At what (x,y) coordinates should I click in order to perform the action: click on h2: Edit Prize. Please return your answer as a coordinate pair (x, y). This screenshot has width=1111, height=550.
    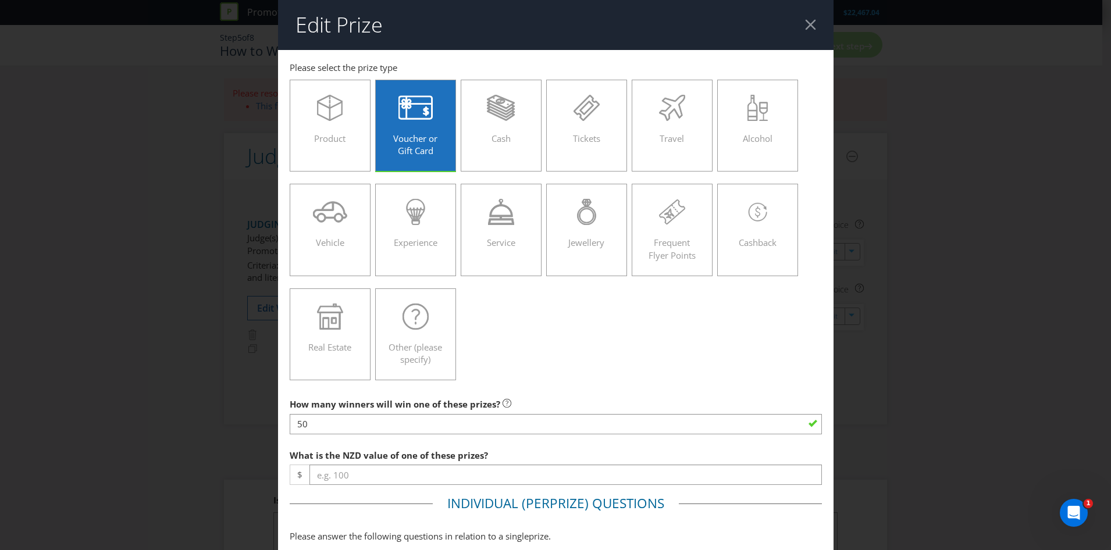
    Looking at the image, I should click on (339, 25).